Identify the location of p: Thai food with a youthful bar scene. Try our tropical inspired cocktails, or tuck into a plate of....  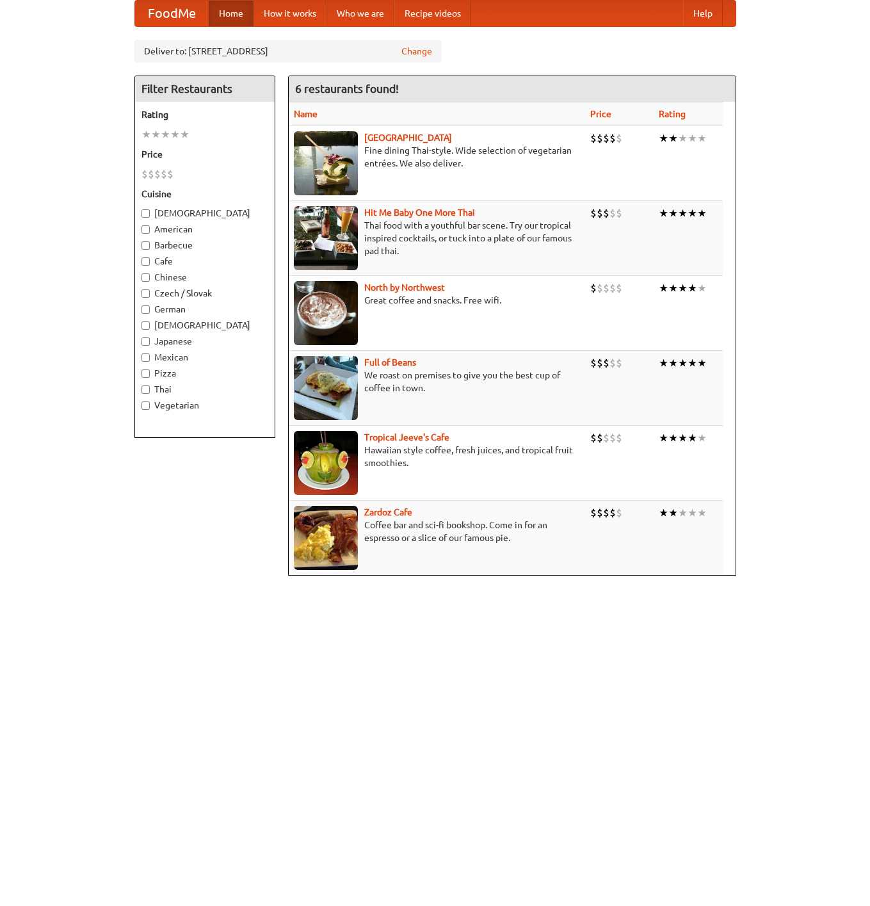
(437, 238).